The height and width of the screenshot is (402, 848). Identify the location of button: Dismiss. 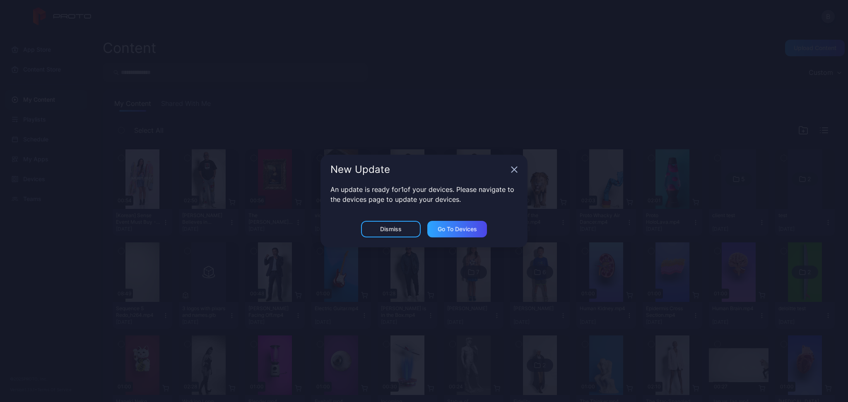
(391, 229).